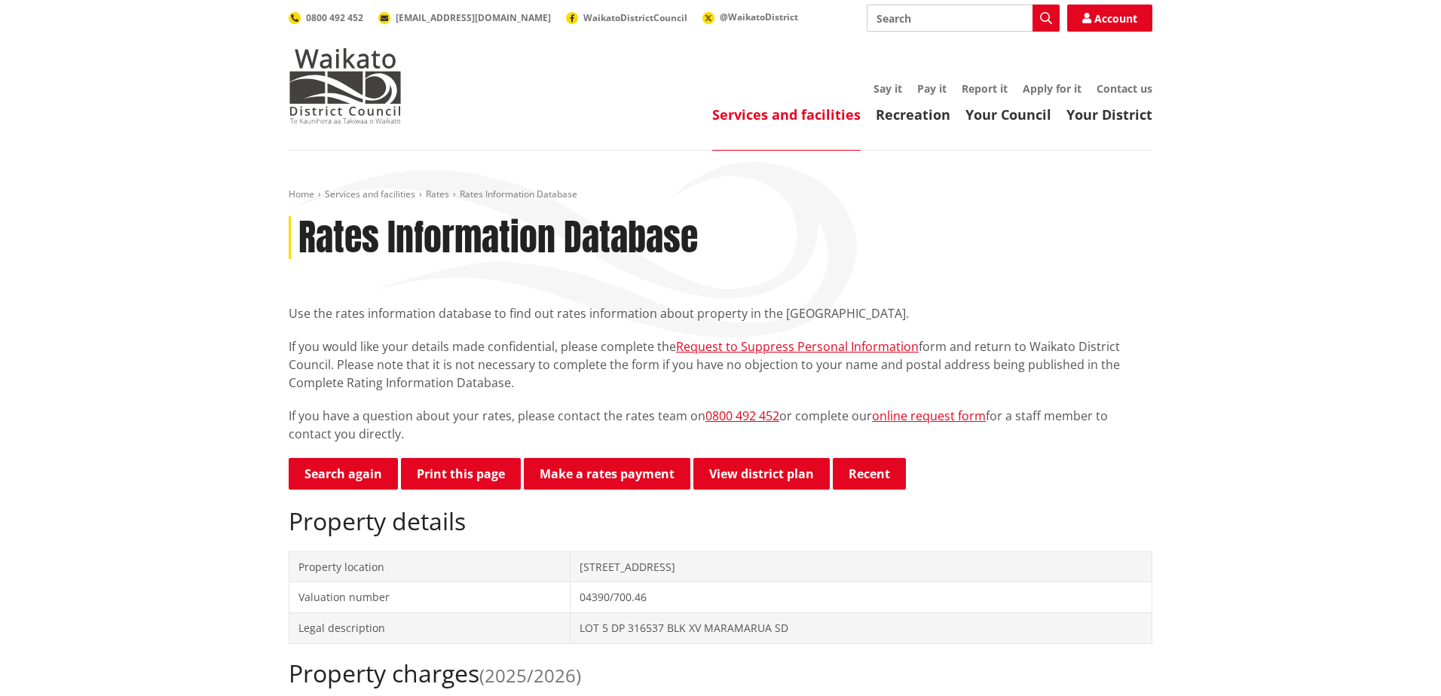 The image size is (1441, 696). Describe the element at coordinates (607, 474) in the screenshot. I see `a: Make a rates payment` at that location.